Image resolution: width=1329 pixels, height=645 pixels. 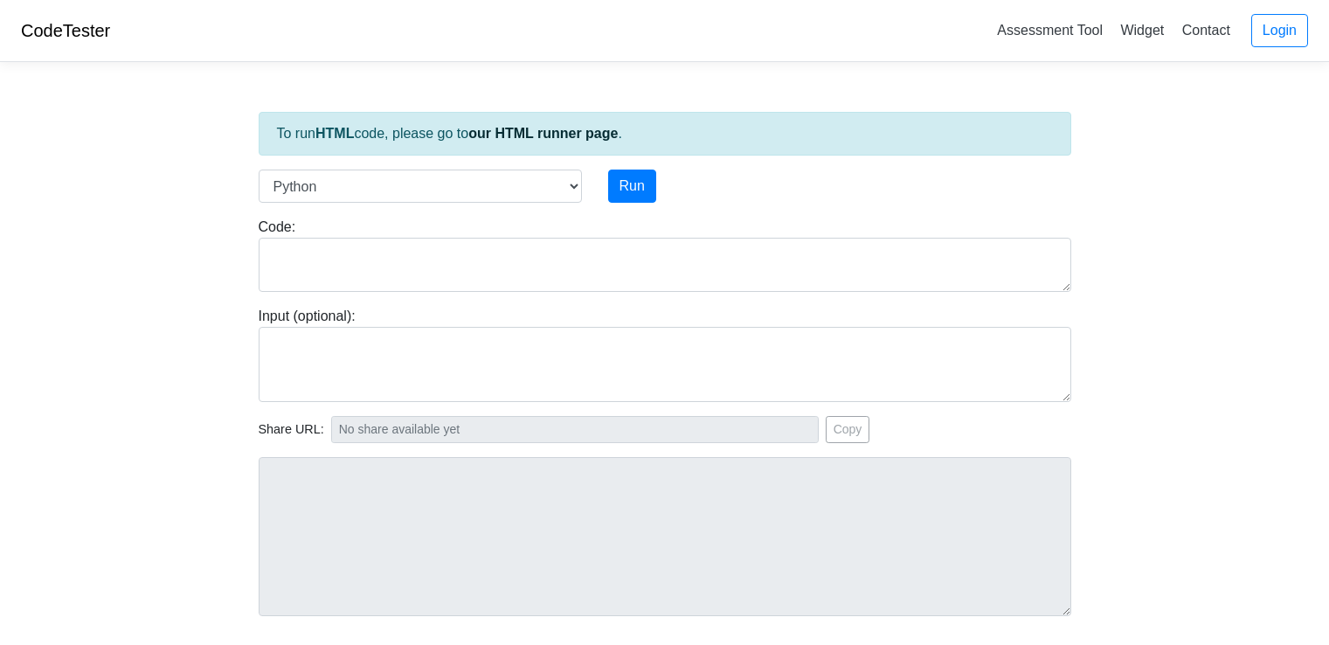 What do you see at coordinates (1206, 30) in the screenshot?
I see `a: Contact` at bounding box center [1206, 30].